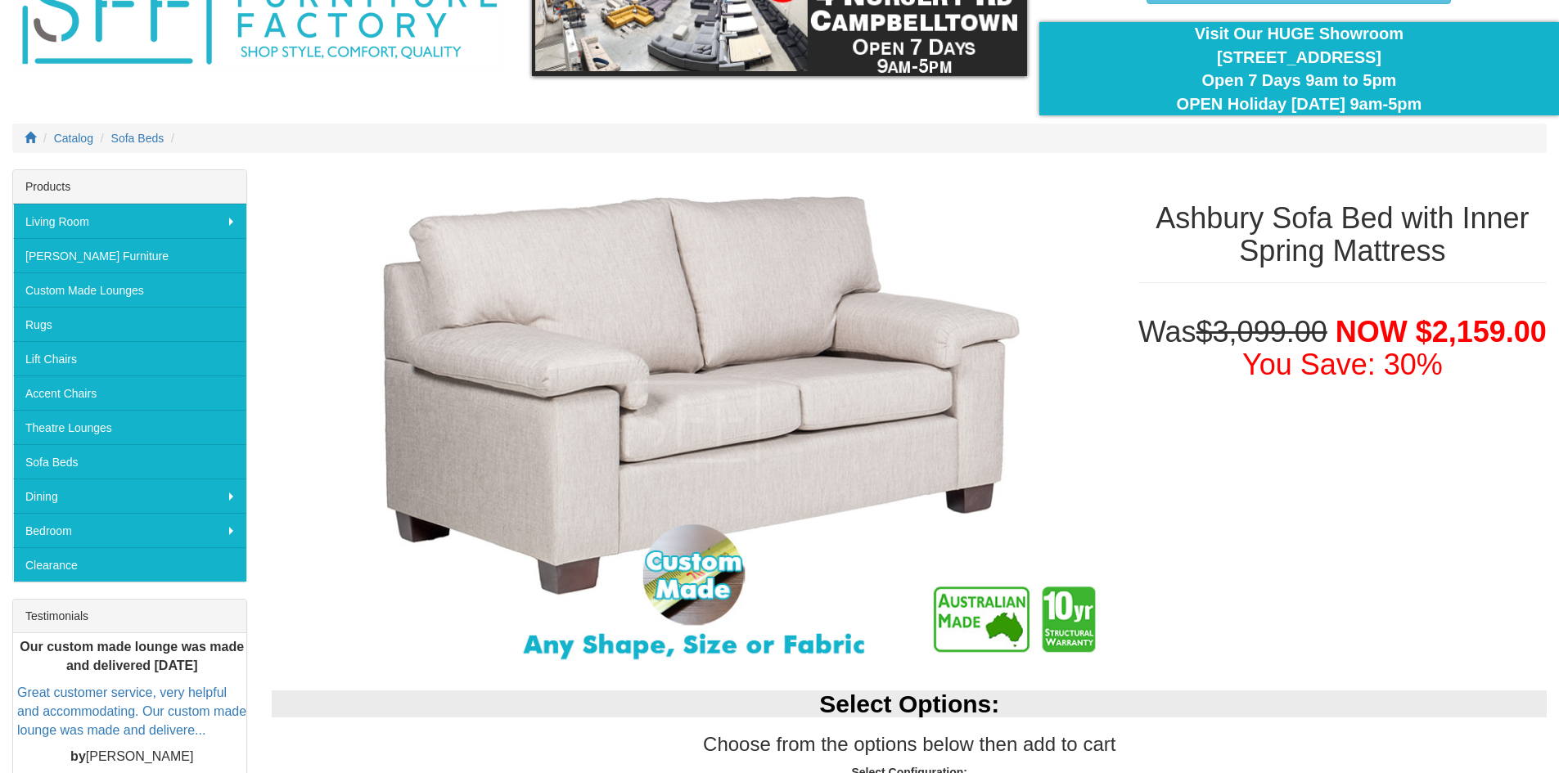  What do you see at coordinates (1342, 348) in the screenshot?
I see `h1: Was` at bounding box center [1342, 348].